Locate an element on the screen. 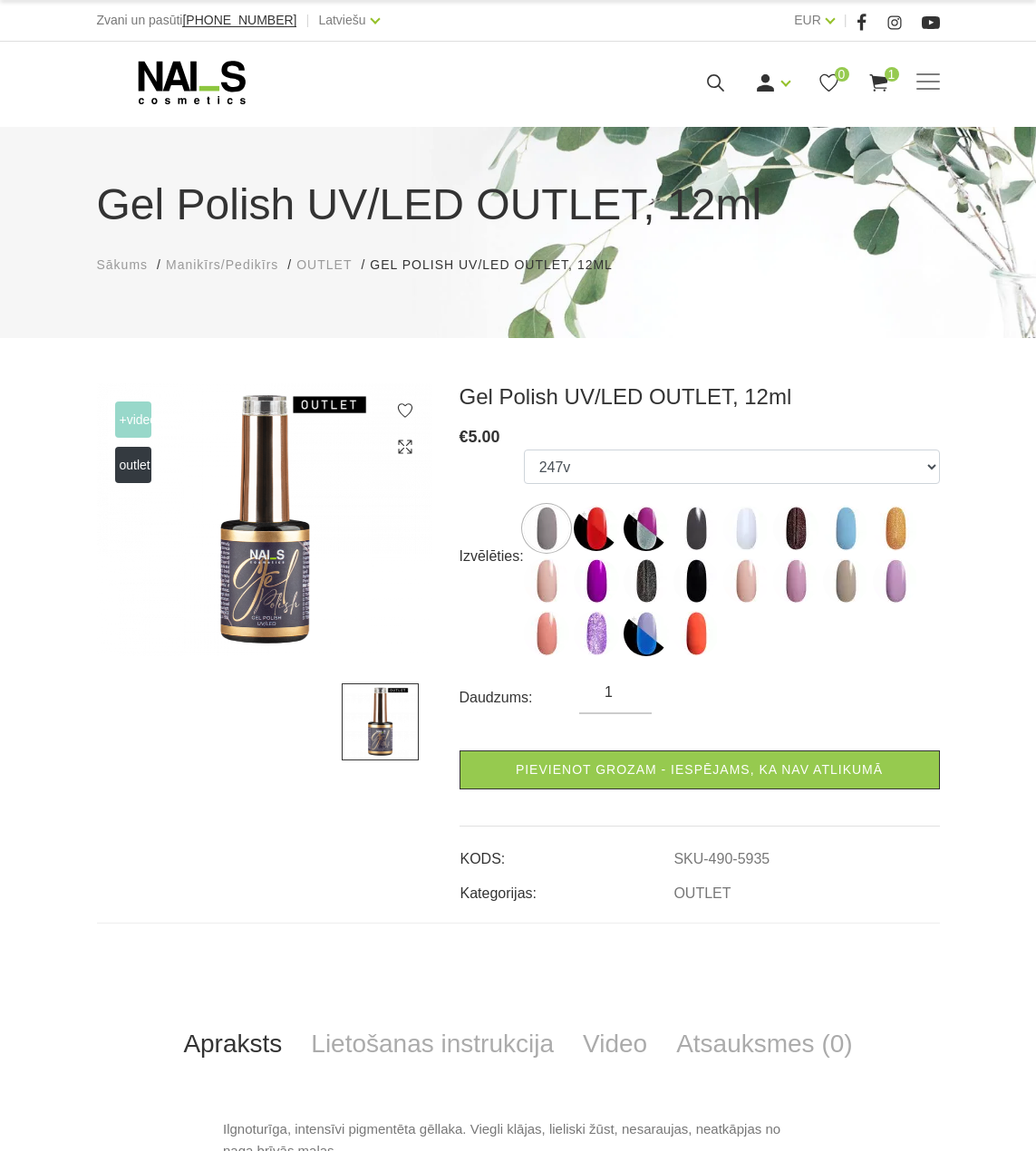 The image size is (1036, 1151). span: 0 is located at coordinates (842, 74).